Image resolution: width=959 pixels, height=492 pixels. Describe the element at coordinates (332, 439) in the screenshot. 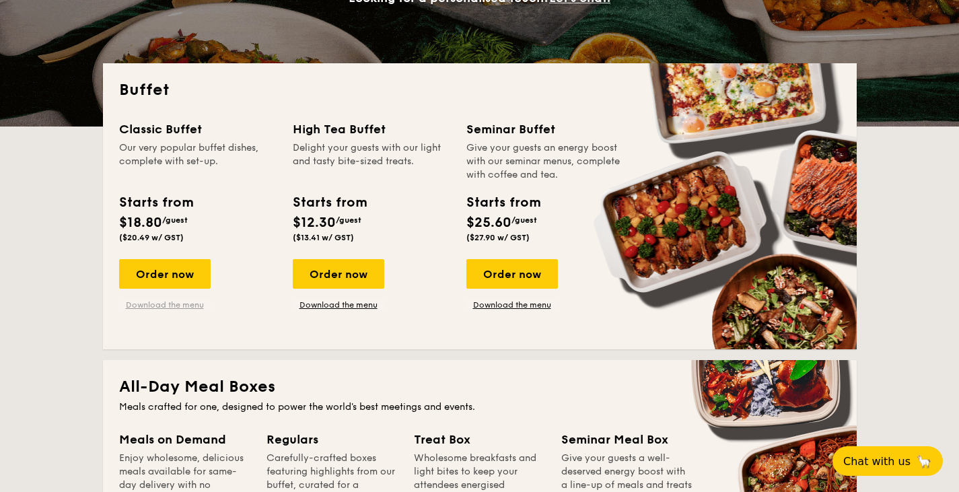

I see `div: Regulars` at that location.